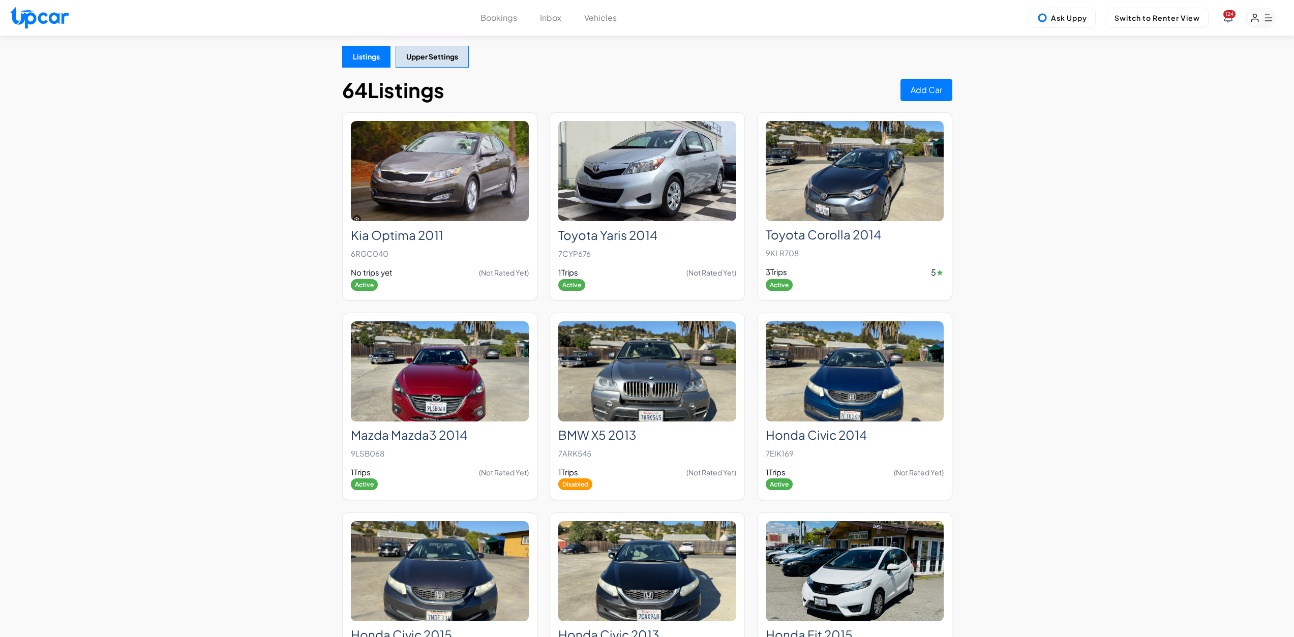  What do you see at coordinates (855, 571) in the screenshot?
I see `img: Honda Fit 2015` at bounding box center [855, 571].